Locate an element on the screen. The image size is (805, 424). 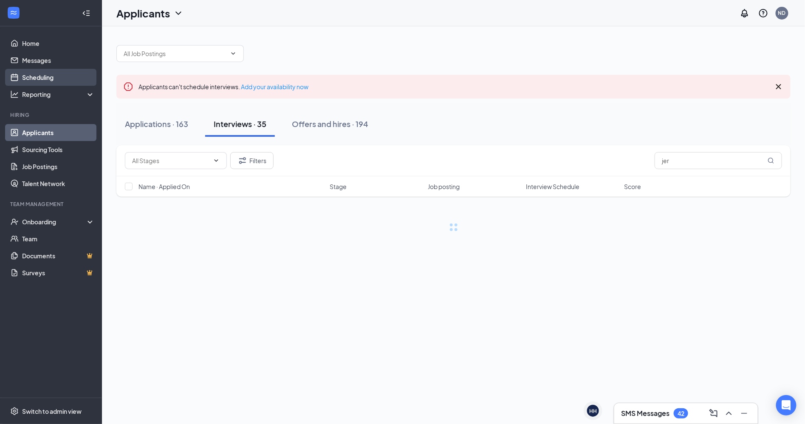
button: ChevronUp is located at coordinates (729, 413).